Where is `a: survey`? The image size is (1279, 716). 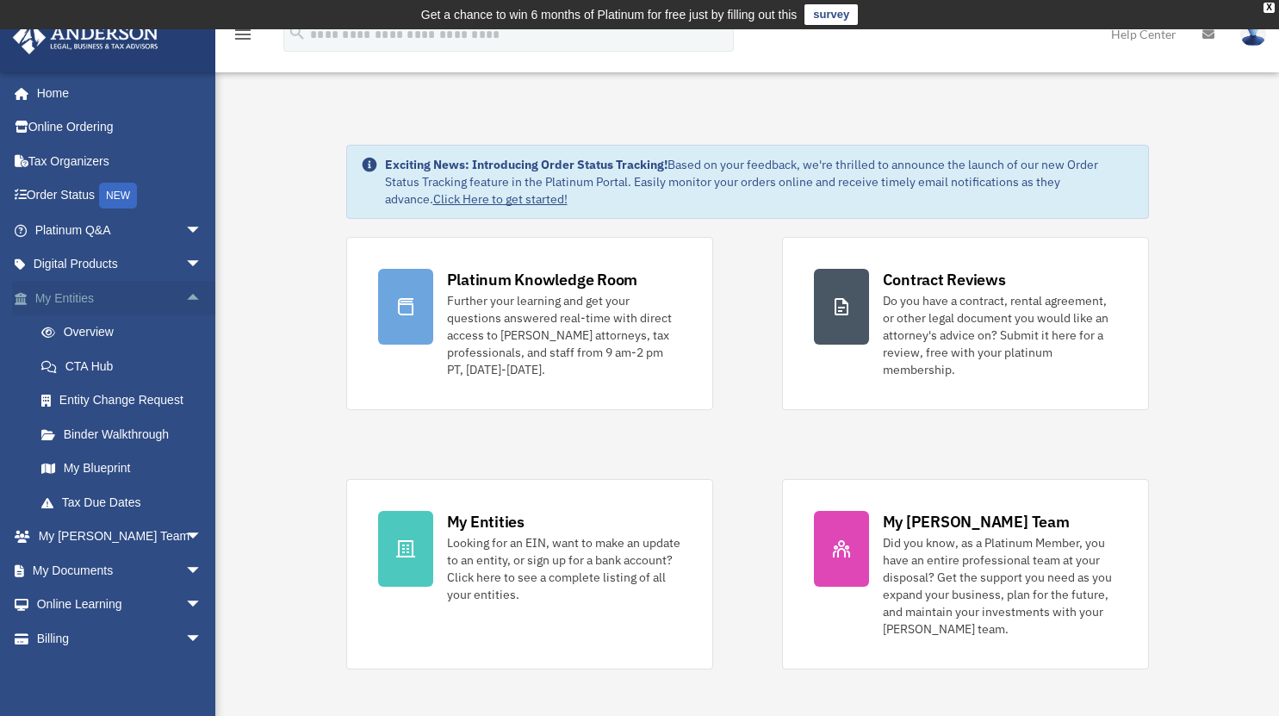 a: survey is located at coordinates (831, 15).